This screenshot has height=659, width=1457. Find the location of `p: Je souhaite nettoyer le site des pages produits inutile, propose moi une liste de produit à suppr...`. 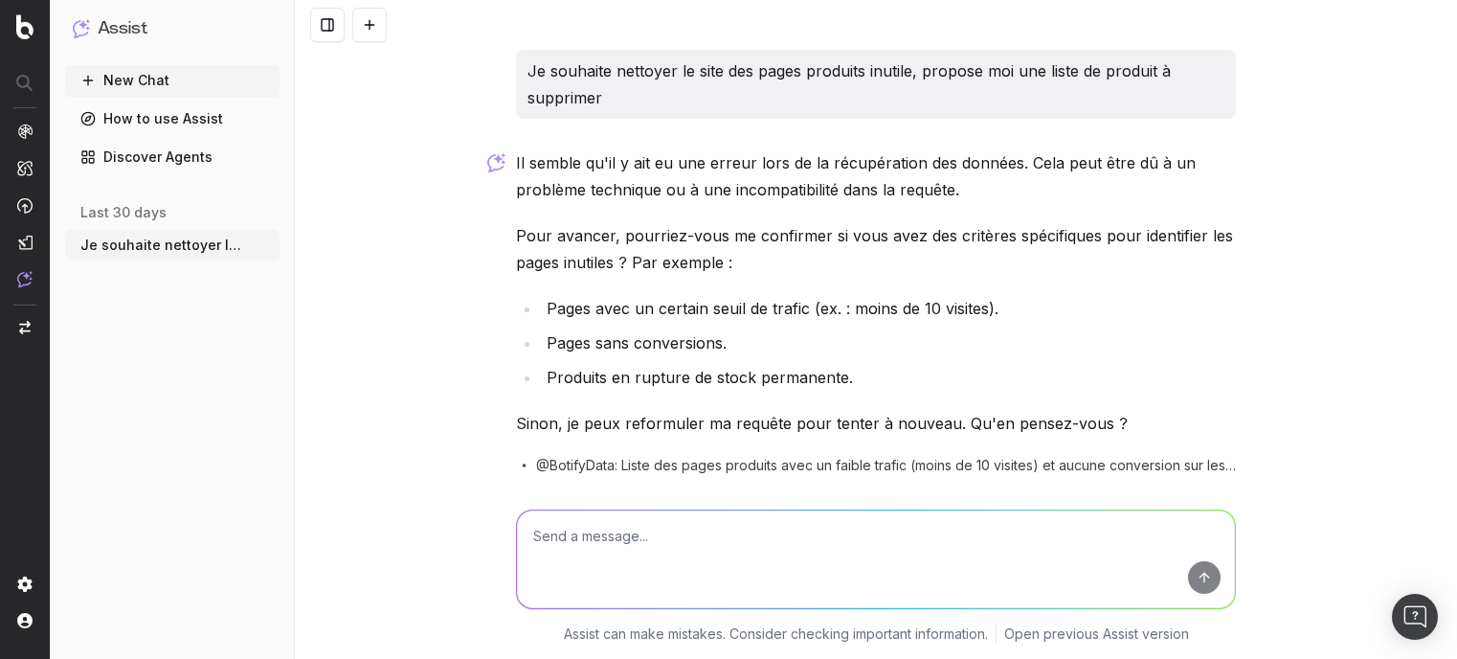

p: Je souhaite nettoyer le site des pages produits inutile, propose moi une liste de produit à suppr... is located at coordinates (876, 84).